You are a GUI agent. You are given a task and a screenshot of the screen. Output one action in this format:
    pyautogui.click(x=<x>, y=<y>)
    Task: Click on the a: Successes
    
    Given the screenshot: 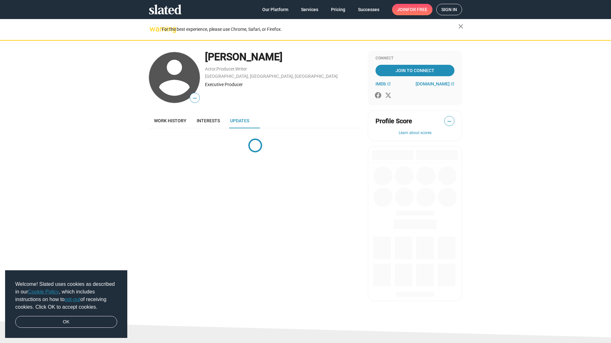 What is the action you would take?
    pyautogui.click(x=368, y=10)
    